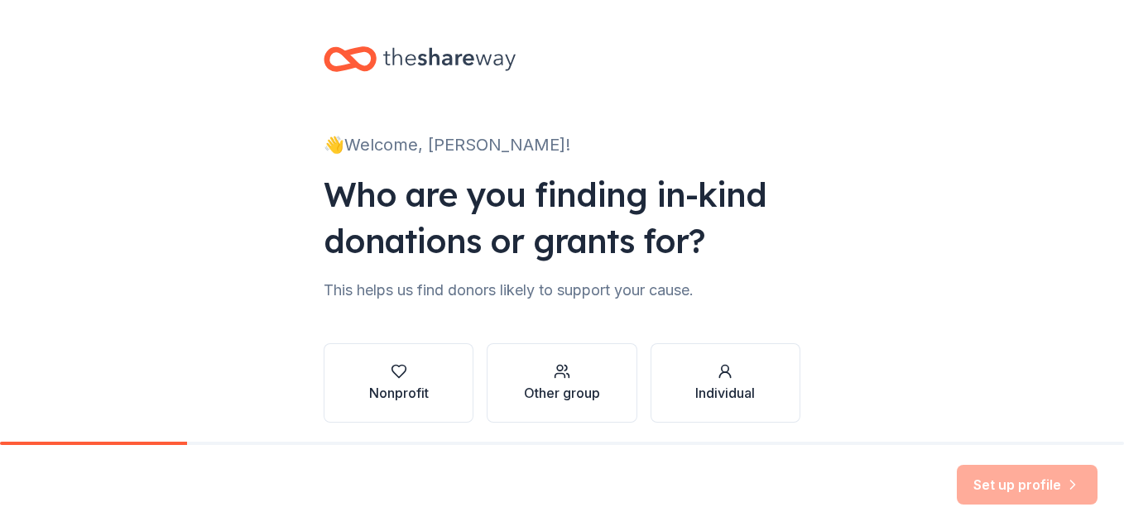 This screenshot has height=531, width=1124. I want to click on button: Nonprofit, so click(398, 383).